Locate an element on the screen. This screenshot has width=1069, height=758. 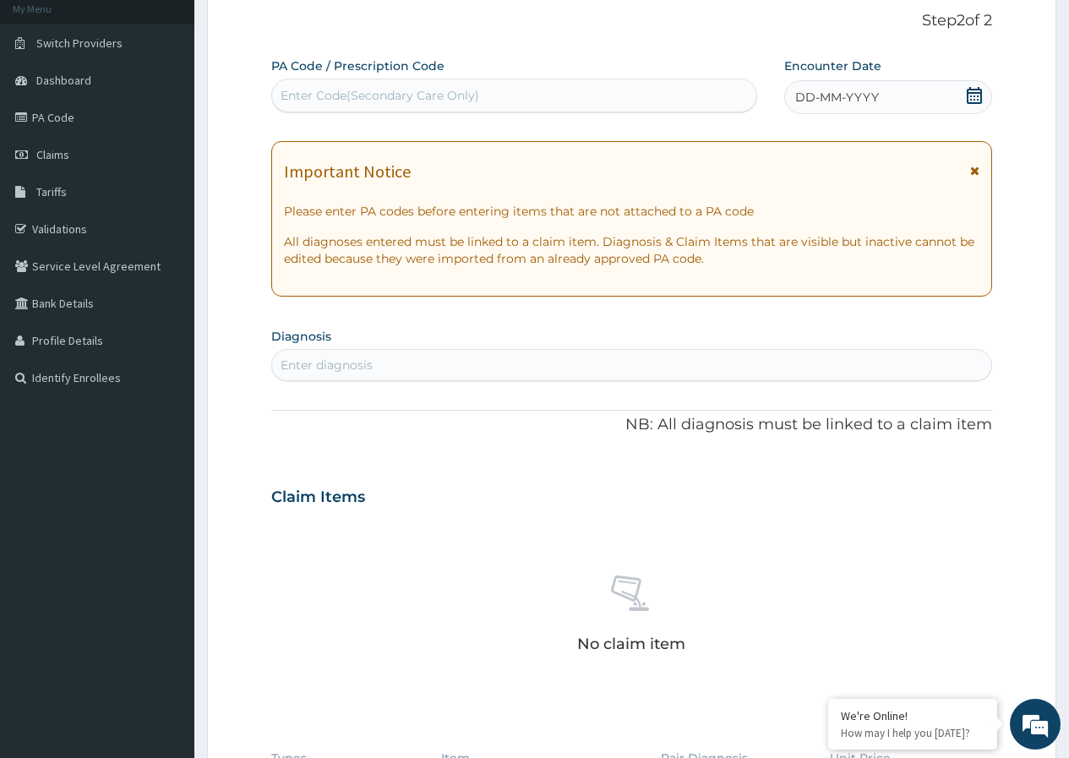
span: We're online! is located at coordinates (166, 298).